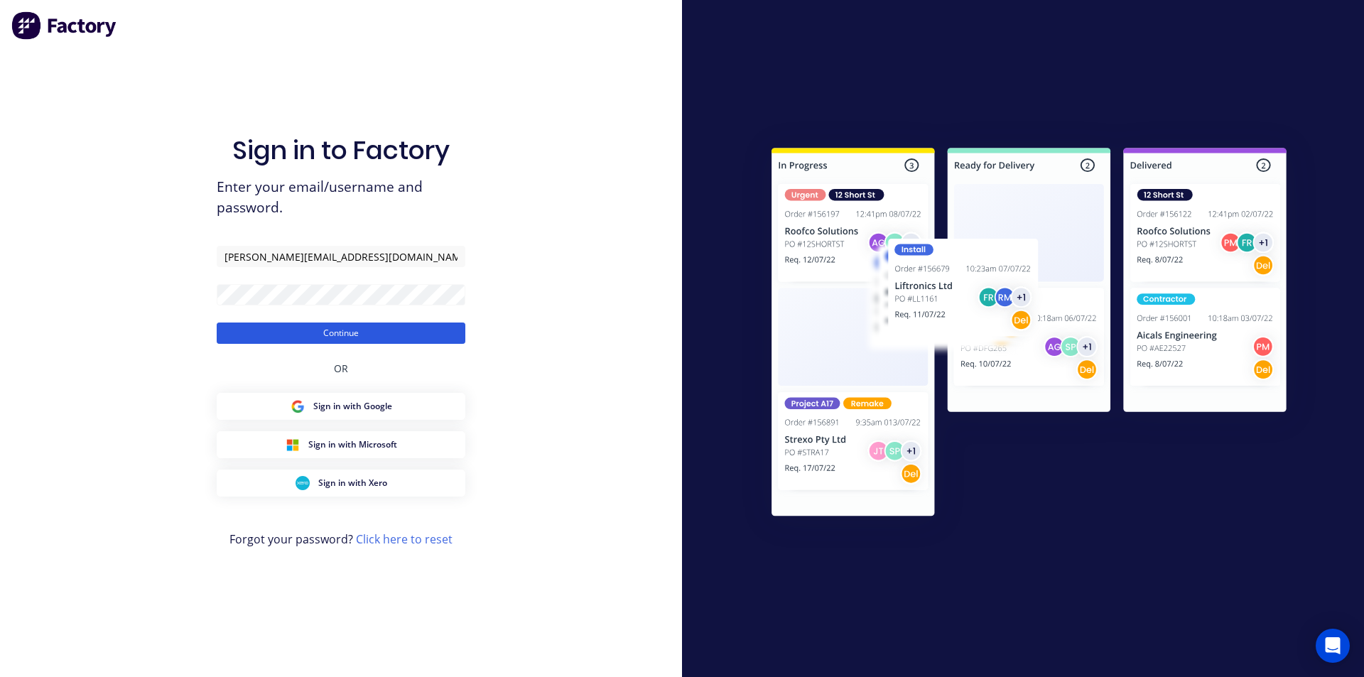 This screenshot has height=677, width=1364. Describe the element at coordinates (341, 257) in the screenshot. I see `input: Email/Username` at that location.